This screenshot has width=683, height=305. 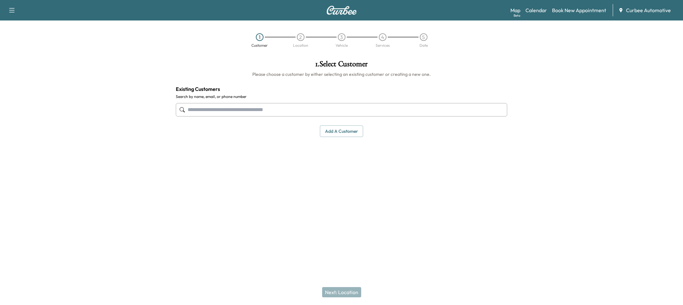 I want to click on div: Date, so click(x=423, y=45).